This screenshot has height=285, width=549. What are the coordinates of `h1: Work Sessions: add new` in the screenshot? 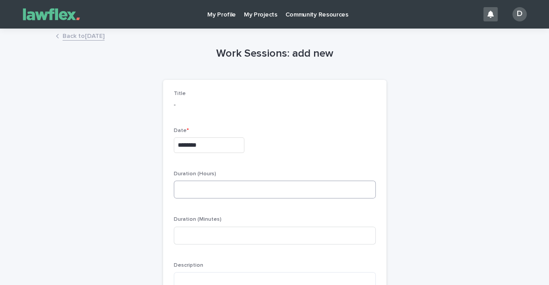 It's located at (275, 54).